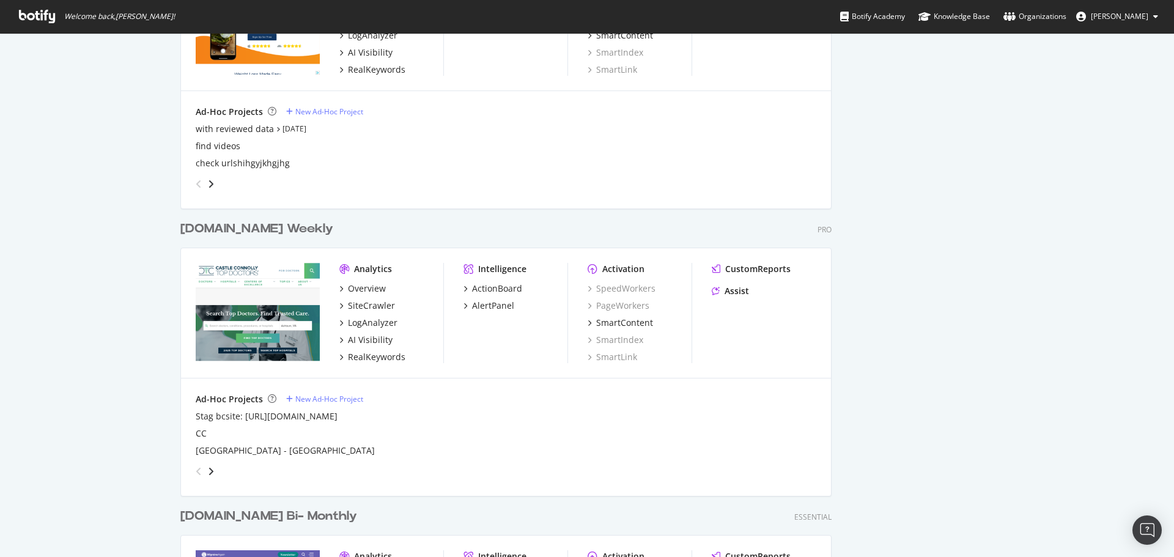  Describe the element at coordinates (954, 17) in the screenshot. I see `div: Knowledge Base` at that location.